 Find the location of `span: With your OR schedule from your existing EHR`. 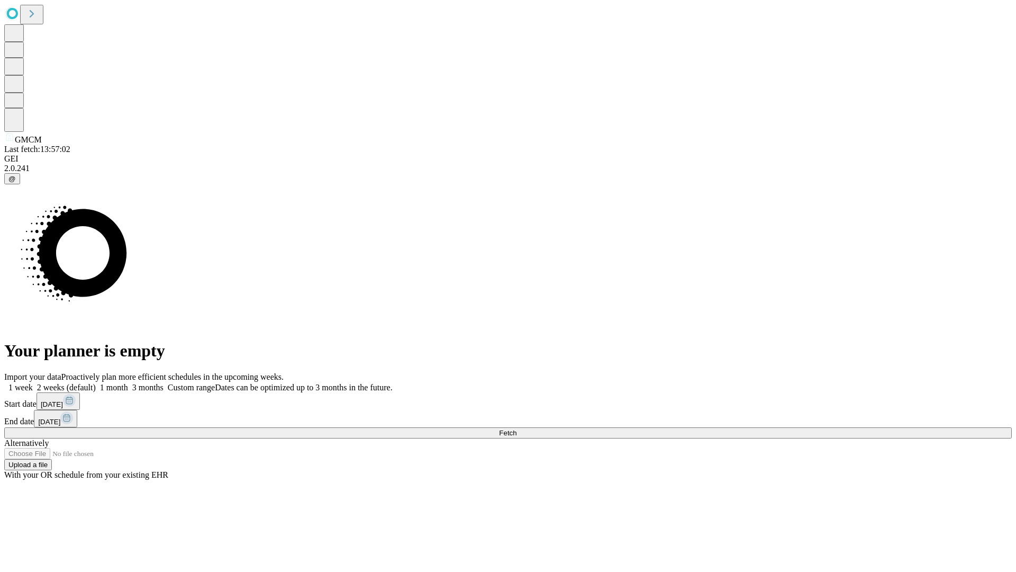

span: With your OR schedule from your existing EHR is located at coordinates (86, 474).